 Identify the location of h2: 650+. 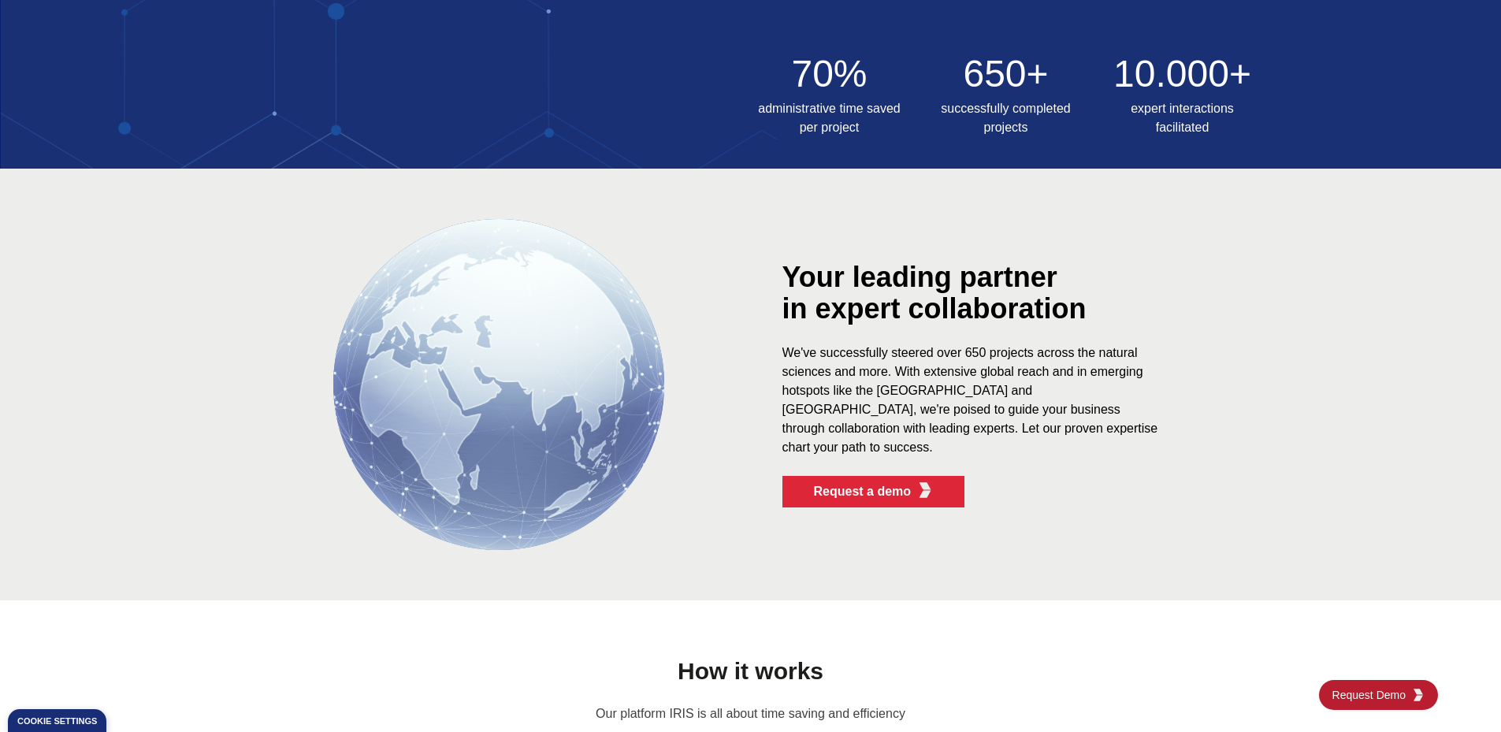
(1006, 74).